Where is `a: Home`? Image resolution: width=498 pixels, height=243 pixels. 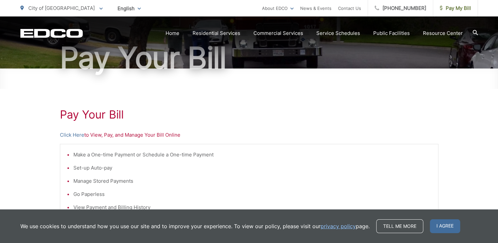
a: Home is located at coordinates (172, 33).